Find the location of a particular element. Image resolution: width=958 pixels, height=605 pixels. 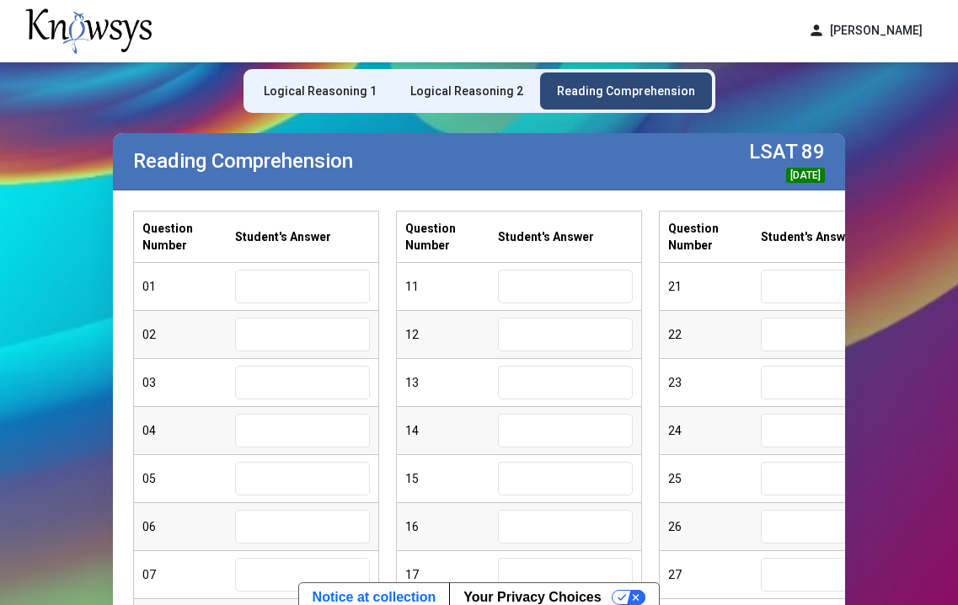

div: 06 is located at coordinates (189, 527).